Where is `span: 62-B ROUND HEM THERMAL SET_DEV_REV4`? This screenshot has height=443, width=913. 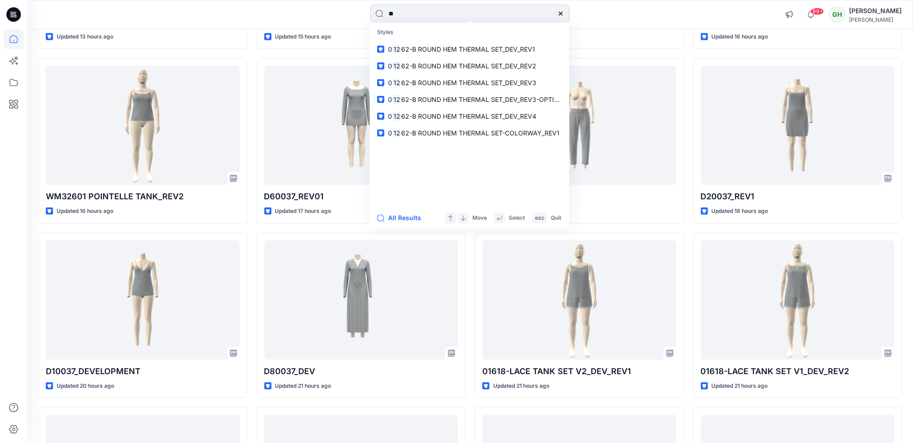
span: 62-B ROUND HEM THERMAL SET_DEV_REV4 is located at coordinates (469, 116).